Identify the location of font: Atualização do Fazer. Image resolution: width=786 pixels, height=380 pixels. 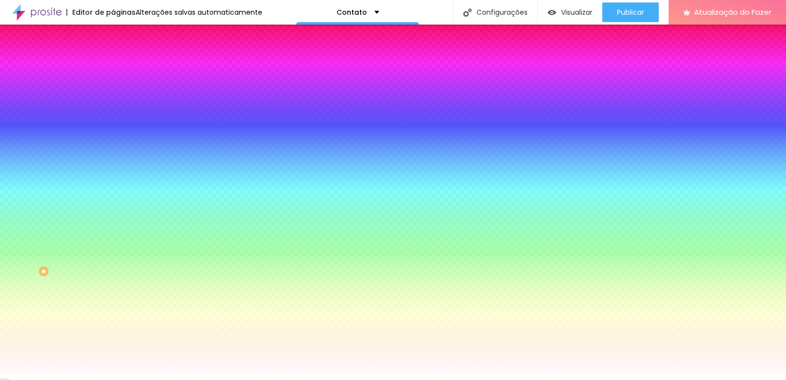
(733, 12).